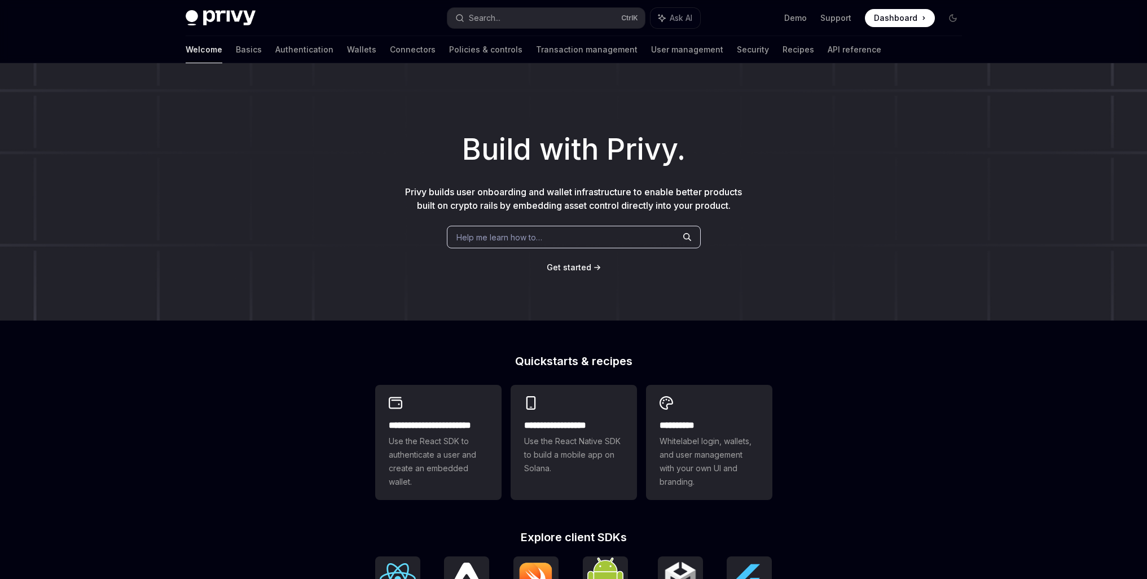 The height and width of the screenshot is (579, 1147). I want to click on h2: Quickstarts & recipes, so click(574, 361).